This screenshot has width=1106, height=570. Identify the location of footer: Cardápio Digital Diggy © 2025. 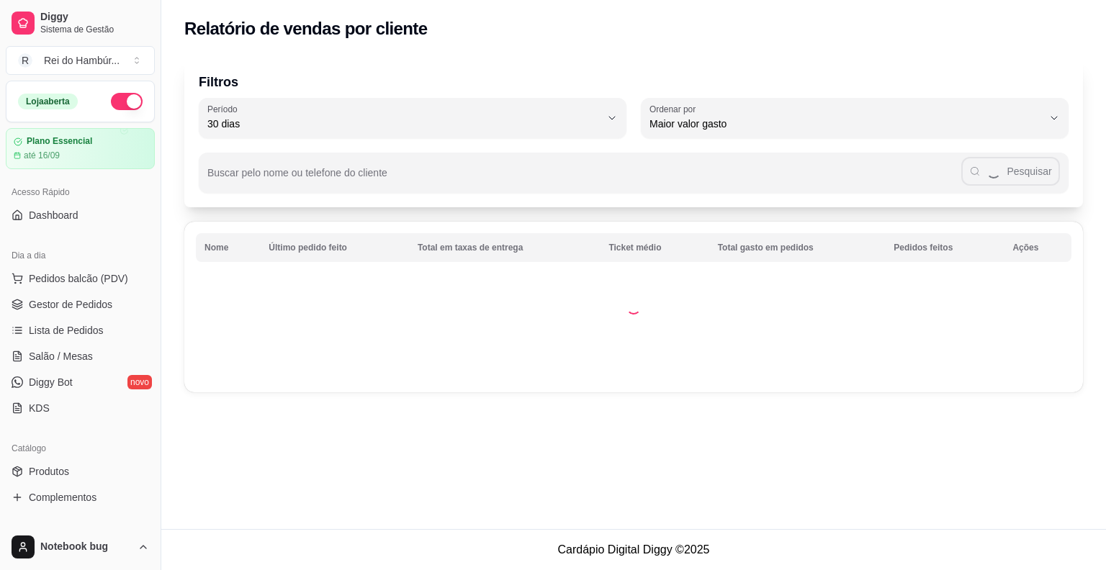
(634, 550).